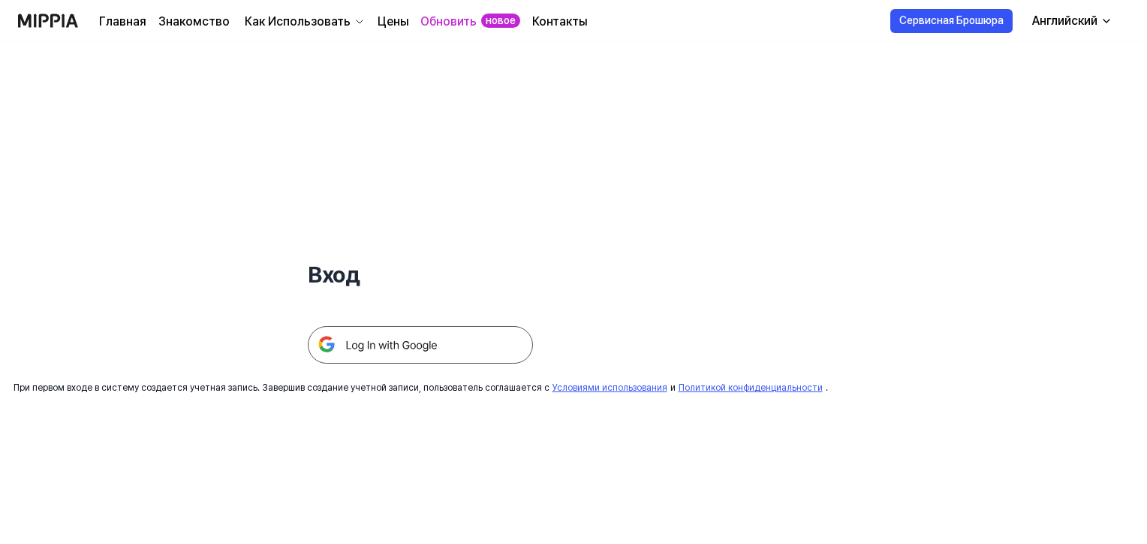  Describe the element at coordinates (420, 345) in the screenshot. I see `img: Кнопка входа в Google` at that location.